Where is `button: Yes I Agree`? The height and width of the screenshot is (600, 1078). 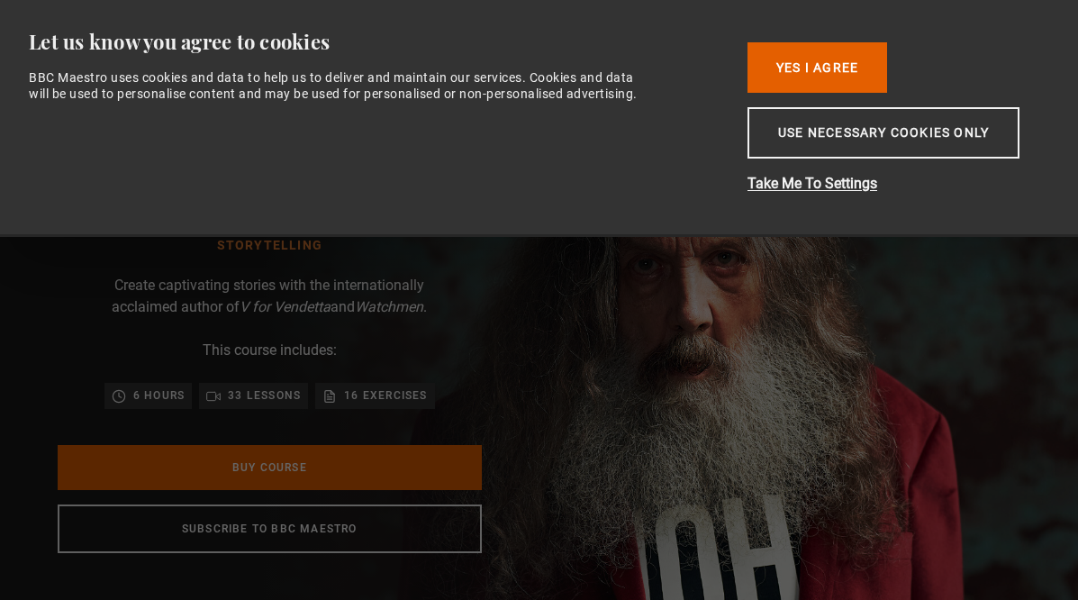 button: Yes I Agree is located at coordinates (817, 68).